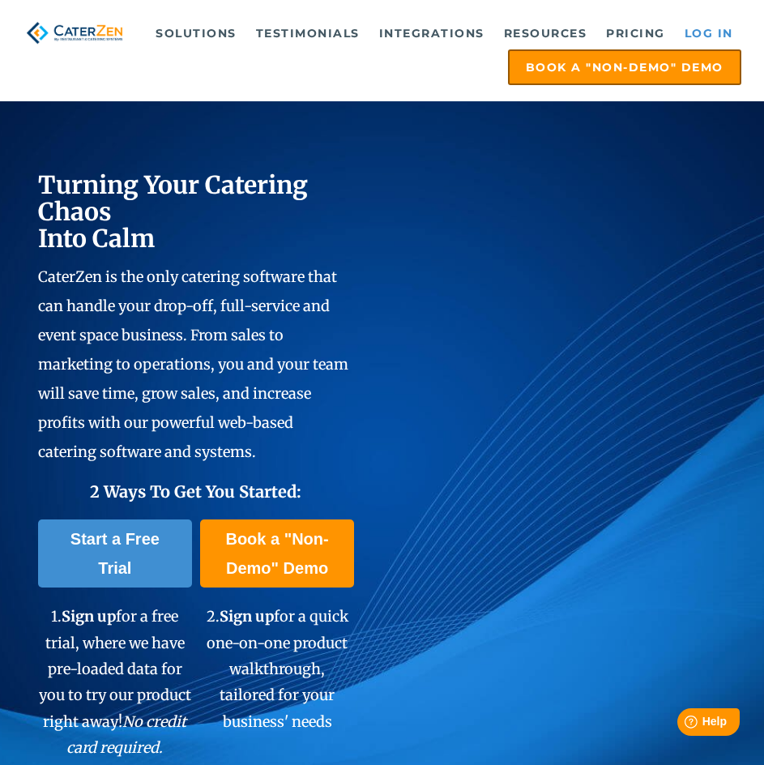  What do you see at coordinates (195, 491) in the screenshot?
I see `span: 2 Ways To Get You Started:` at bounding box center [195, 491].